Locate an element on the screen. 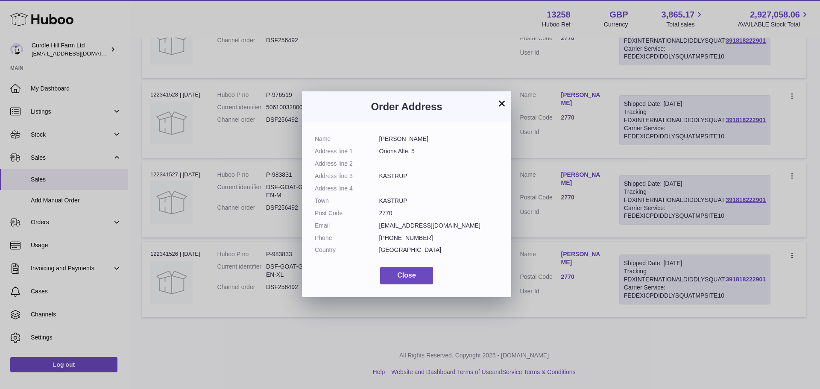 The width and height of the screenshot is (820, 389). dt: Address line 2 is located at coordinates (347, 164).